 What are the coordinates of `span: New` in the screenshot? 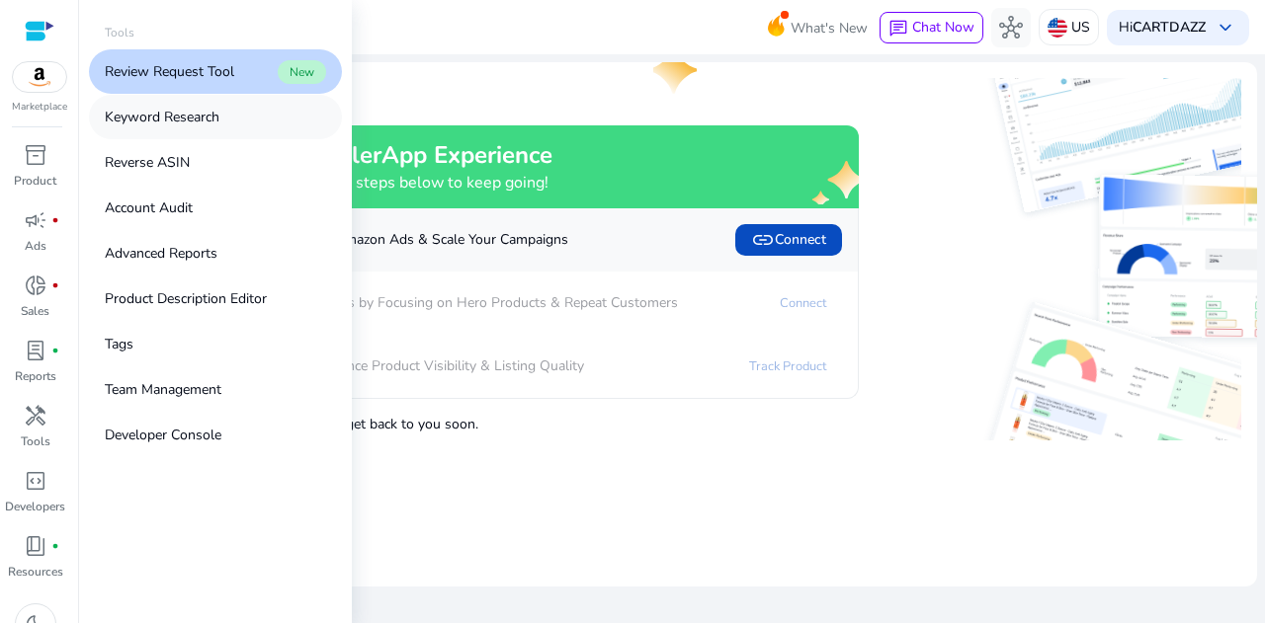 It's located at (301, 72).